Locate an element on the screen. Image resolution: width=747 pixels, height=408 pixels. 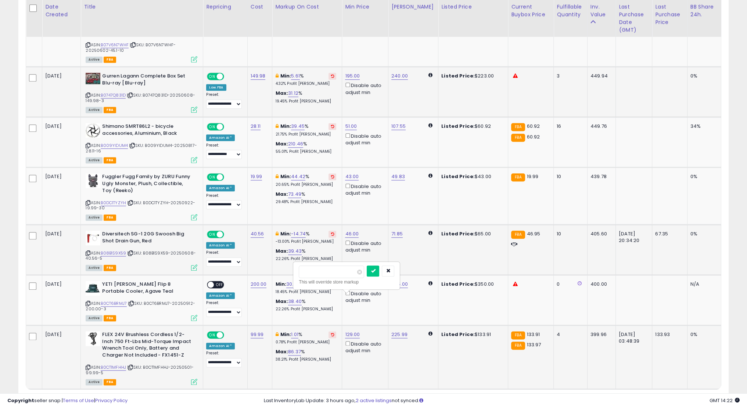
div: $43.00 is located at coordinates (472, 177).